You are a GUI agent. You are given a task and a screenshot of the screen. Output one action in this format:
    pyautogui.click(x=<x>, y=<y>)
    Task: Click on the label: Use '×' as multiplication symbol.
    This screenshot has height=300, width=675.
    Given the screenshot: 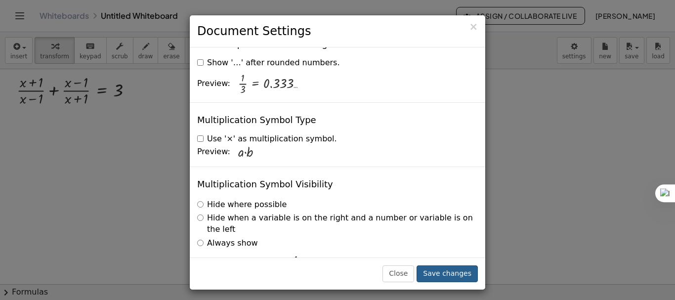 What is the action you would take?
    pyautogui.click(x=267, y=139)
    